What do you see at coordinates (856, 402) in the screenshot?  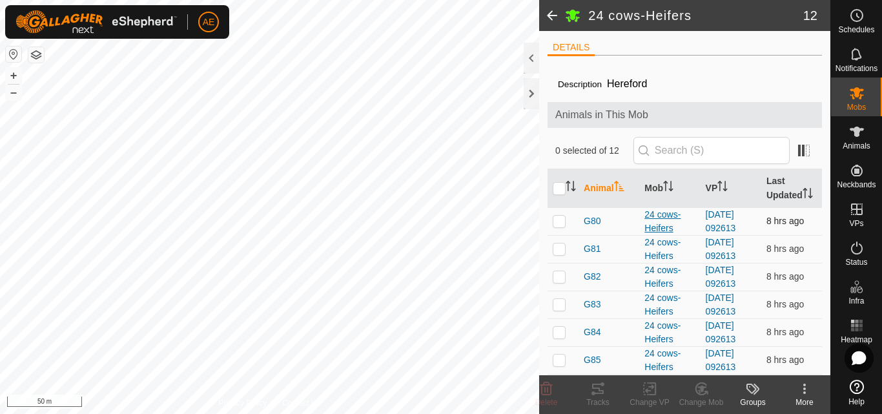 I see `span: Help` at bounding box center [856, 402].